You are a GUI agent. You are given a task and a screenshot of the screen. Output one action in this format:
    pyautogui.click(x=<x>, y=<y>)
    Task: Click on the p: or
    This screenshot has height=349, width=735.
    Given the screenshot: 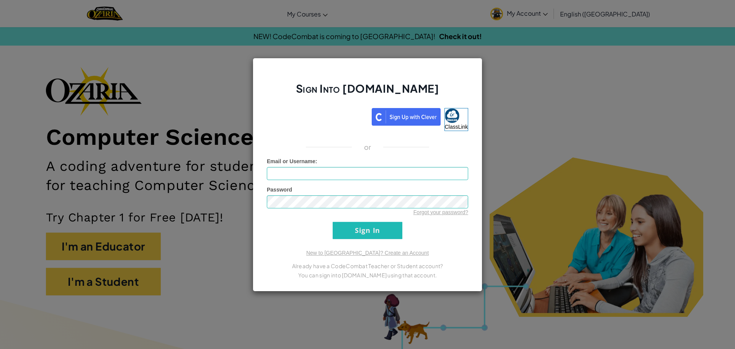 What is the action you would take?
    pyautogui.click(x=368, y=147)
    